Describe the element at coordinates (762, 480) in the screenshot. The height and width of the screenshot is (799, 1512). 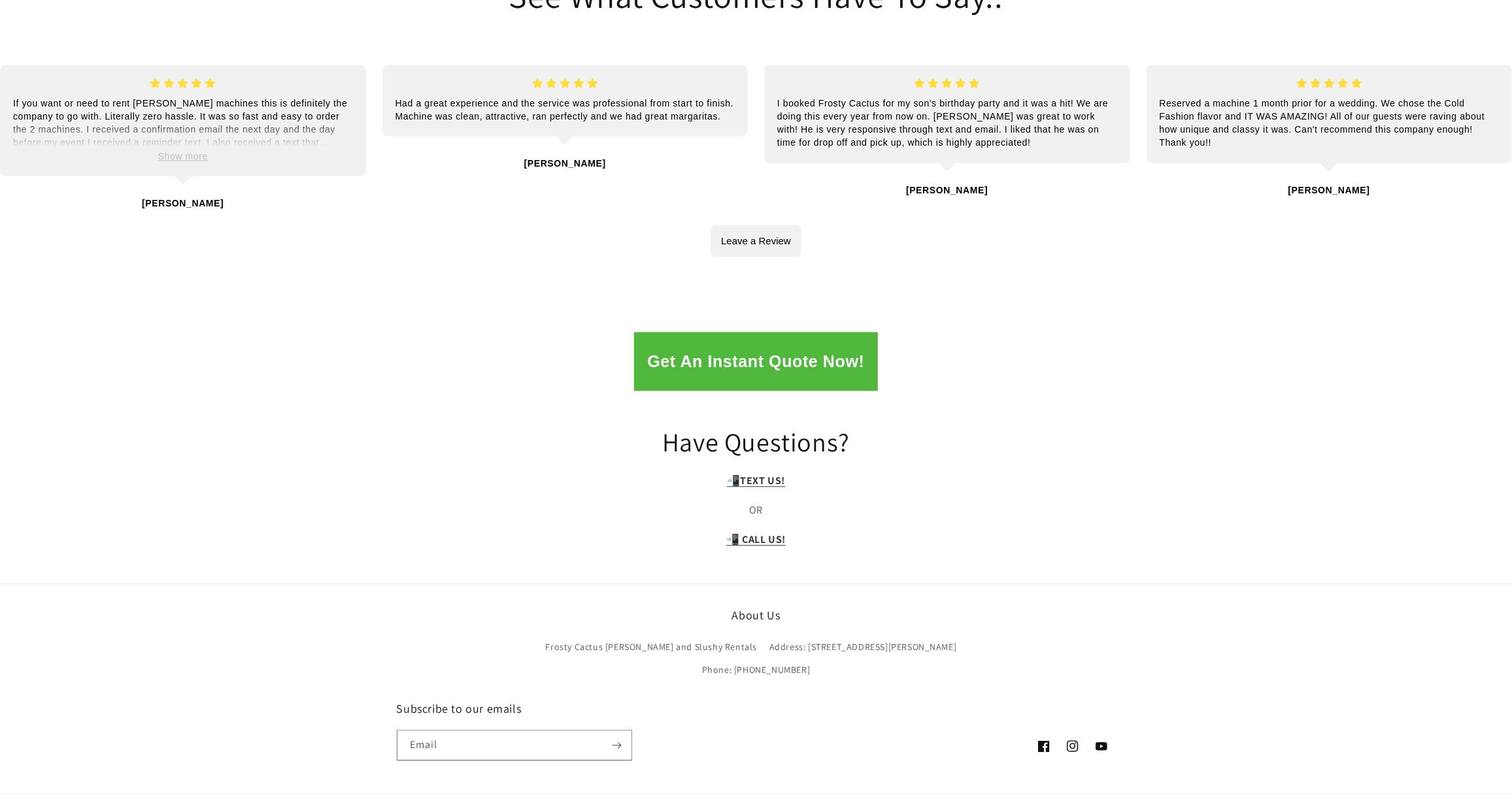
I see `strong: TEXT US!` at that location.